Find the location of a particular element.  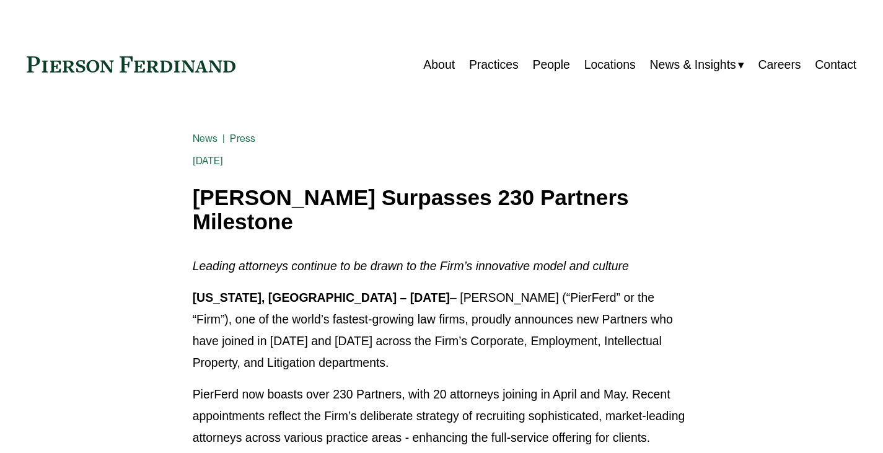

a: People is located at coordinates (551, 64).